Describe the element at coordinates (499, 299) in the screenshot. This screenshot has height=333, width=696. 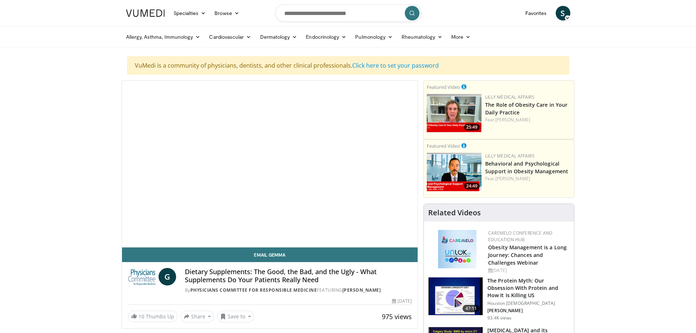
I see `a: 47:11 The Protein Myth: Our Obsession With Protein and How It Is Killing US Houston [DEMOGRAPHIC_...` at that location.